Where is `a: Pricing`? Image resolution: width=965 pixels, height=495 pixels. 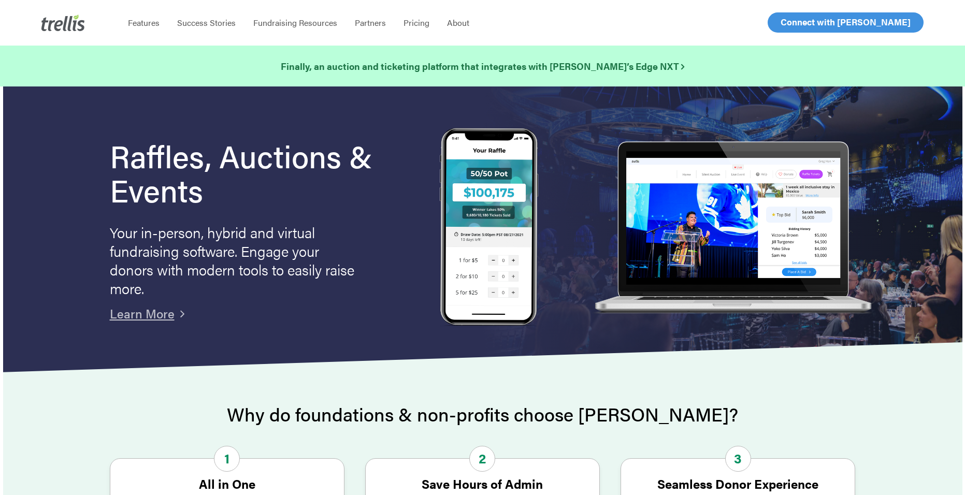
a: Pricing is located at coordinates (416, 23).